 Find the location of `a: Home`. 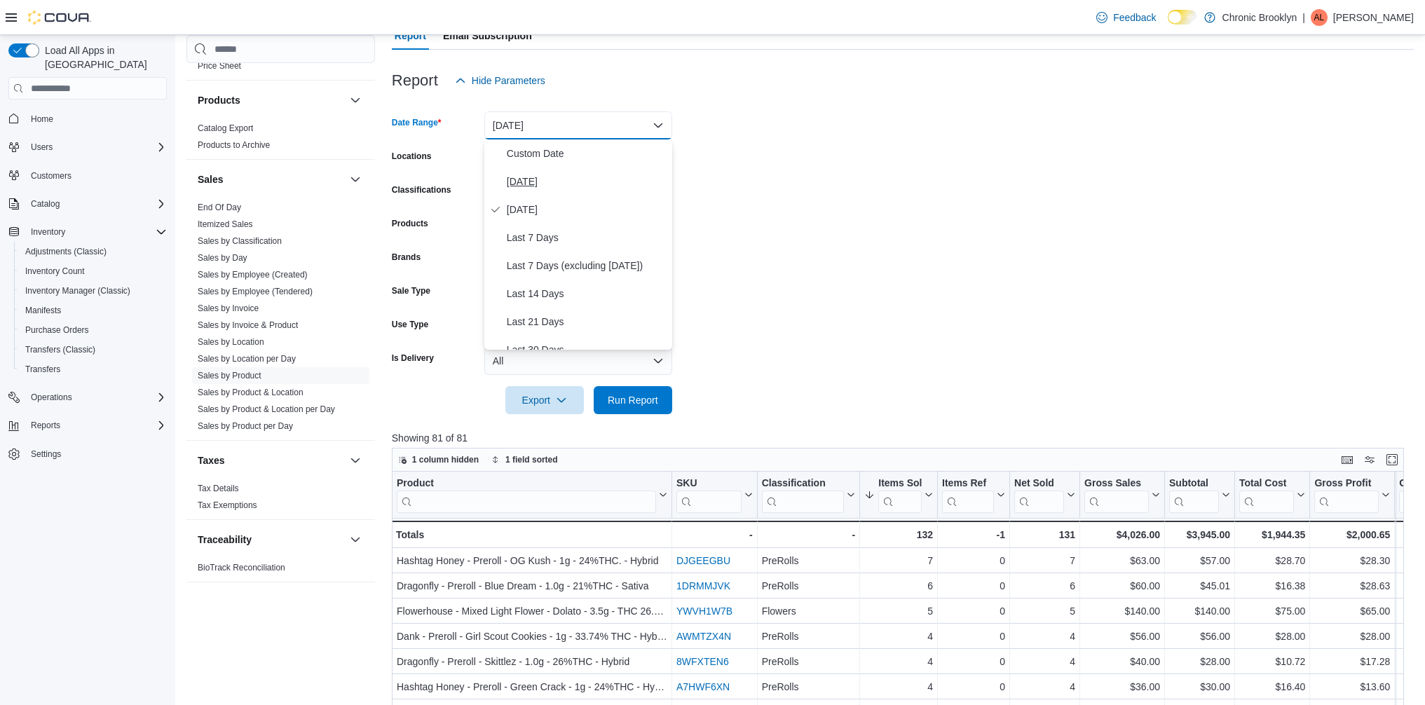

a: Home is located at coordinates (42, 119).